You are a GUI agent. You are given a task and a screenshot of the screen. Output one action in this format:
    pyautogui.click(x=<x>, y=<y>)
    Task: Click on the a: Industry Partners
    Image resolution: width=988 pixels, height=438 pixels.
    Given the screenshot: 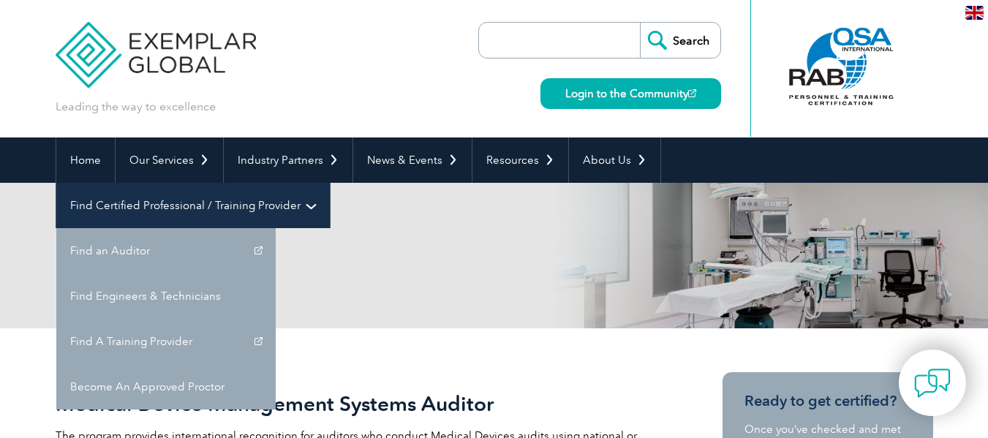 What is the action you would take?
    pyautogui.click(x=288, y=160)
    